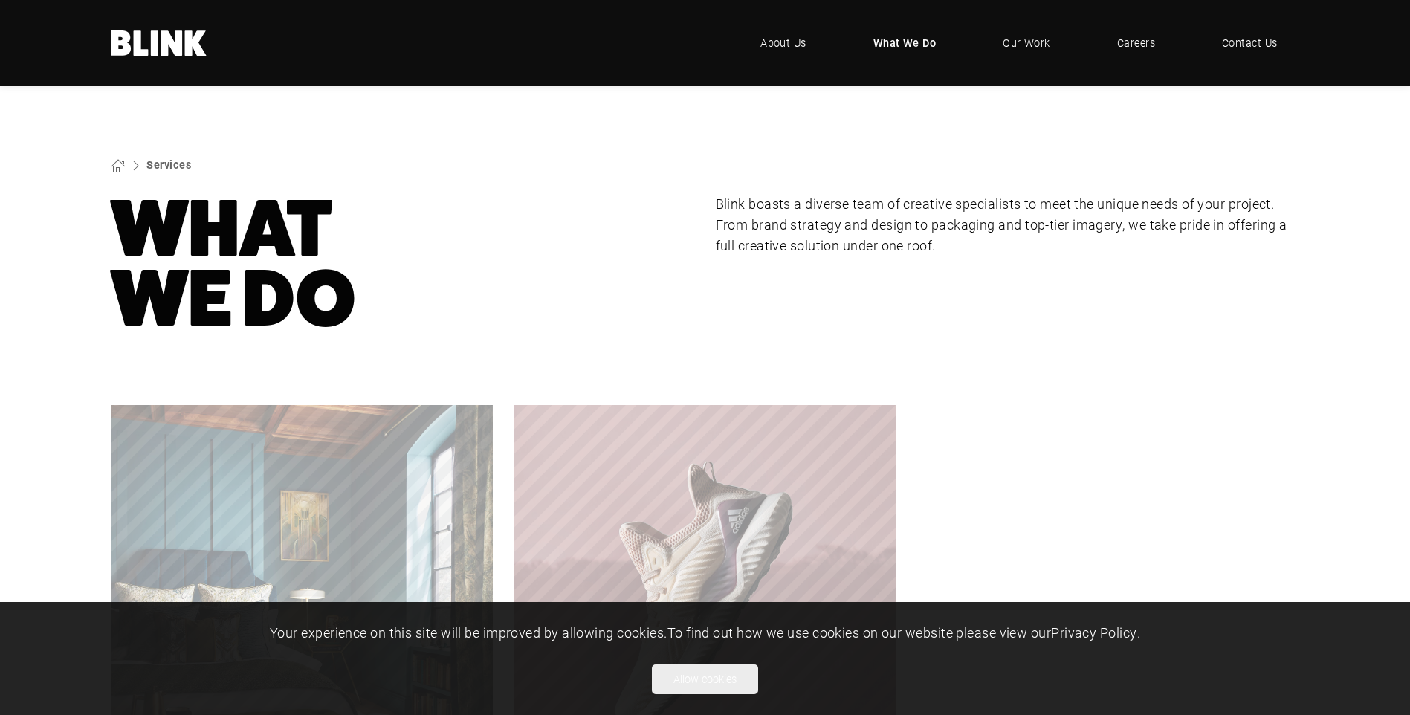 This screenshot has height=715, width=1410. Describe the element at coordinates (1027, 43) in the screenshot. I see `span: Our Work` at that location.